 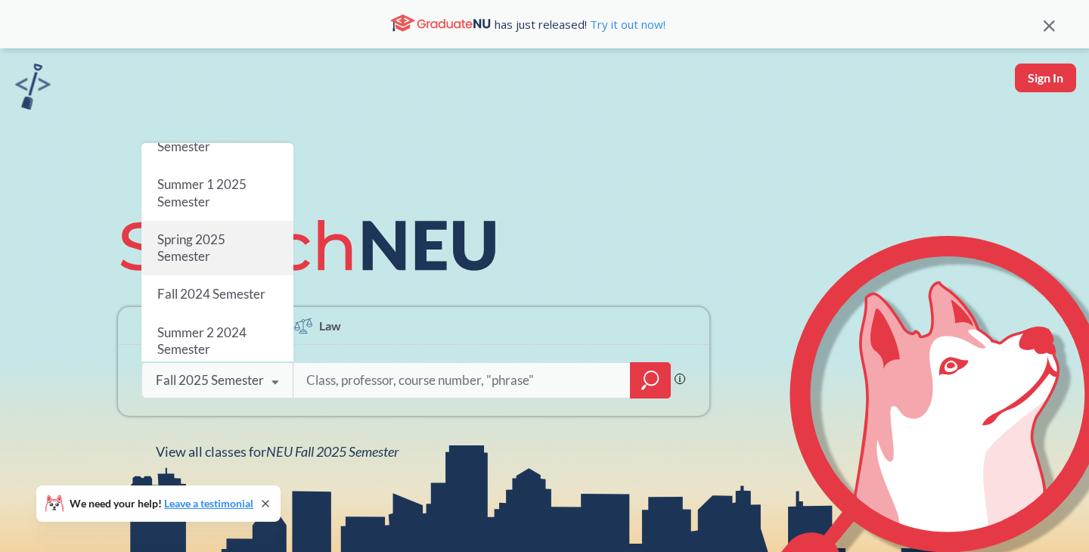 I want to click on div: magnifying glass, so click(x=651, y=381).